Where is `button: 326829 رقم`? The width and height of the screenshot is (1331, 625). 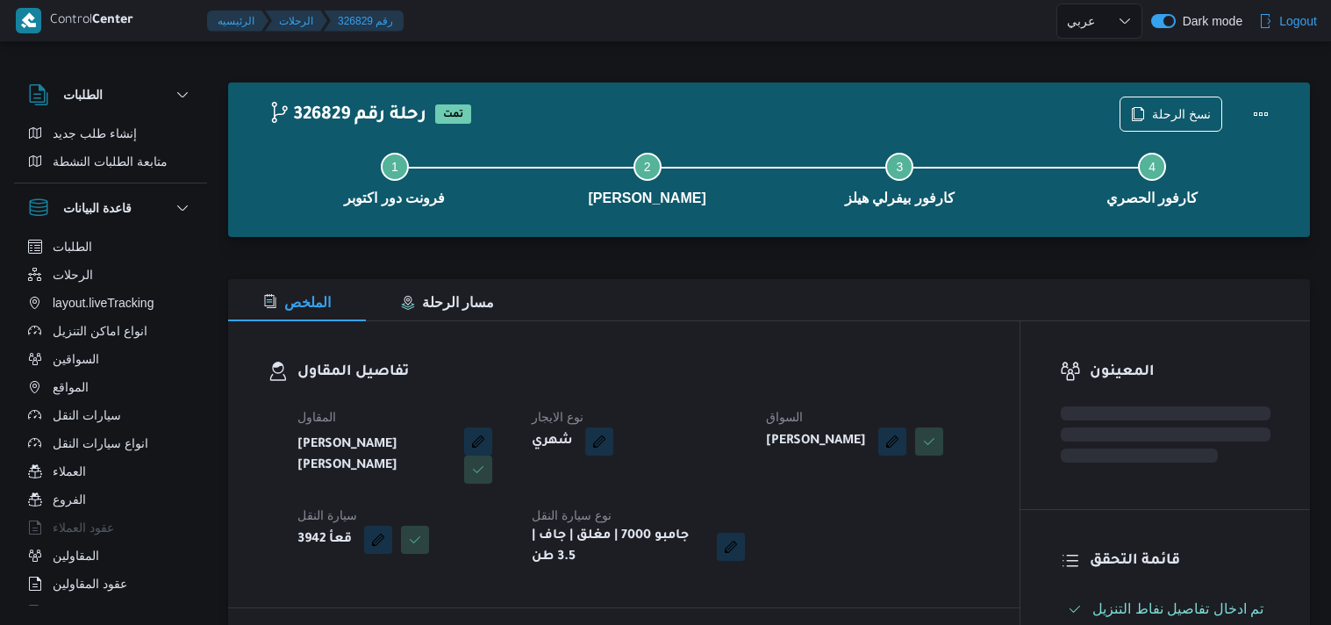
button: 326829 رقم is located at coordinates (363, 21).